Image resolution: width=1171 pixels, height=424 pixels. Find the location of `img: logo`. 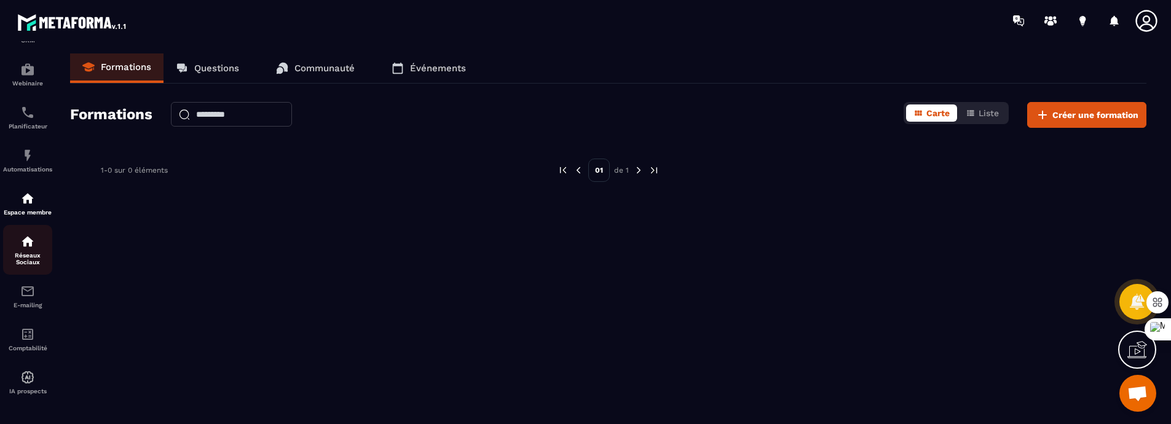

img: logo is located at coordinates (73, 22).